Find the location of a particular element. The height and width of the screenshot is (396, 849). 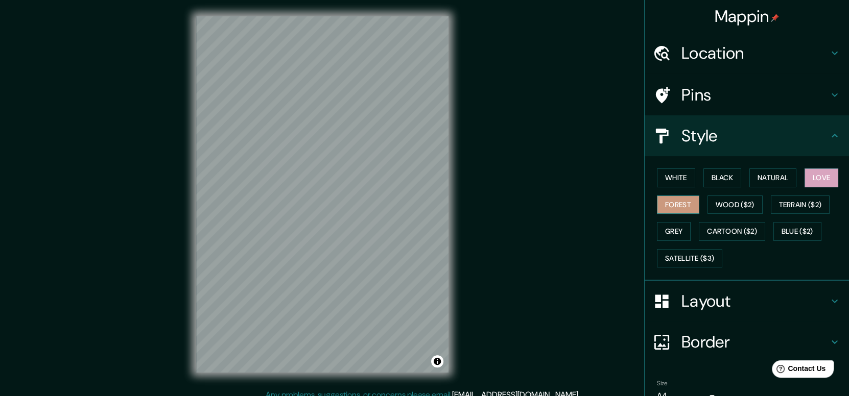

div: Border is located at coordinates (747, 342).